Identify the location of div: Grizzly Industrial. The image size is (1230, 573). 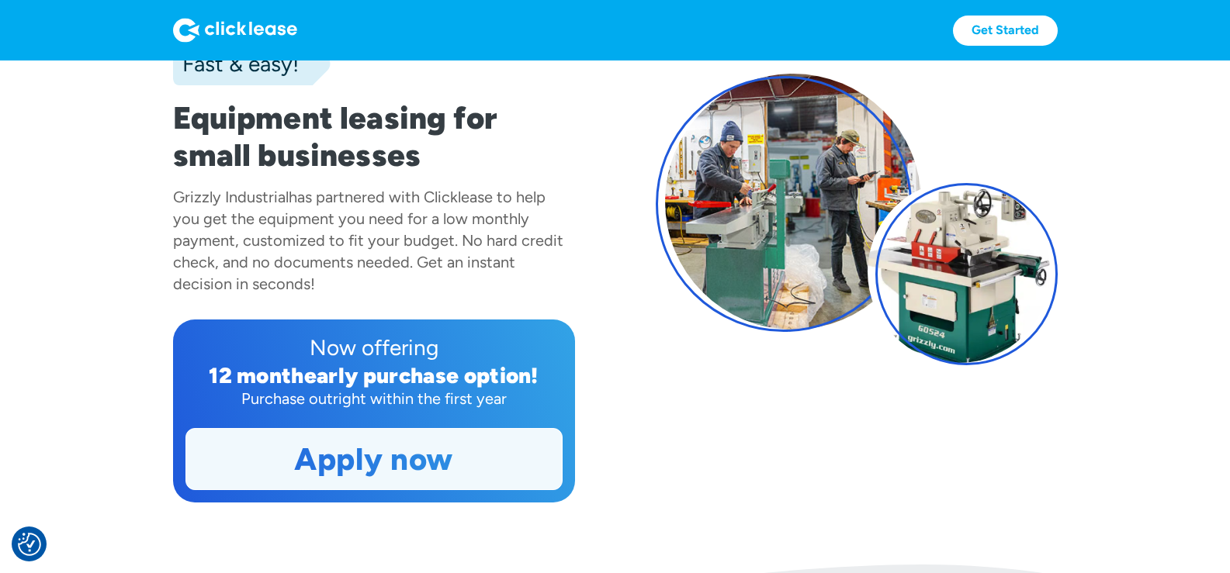
(230, 197).